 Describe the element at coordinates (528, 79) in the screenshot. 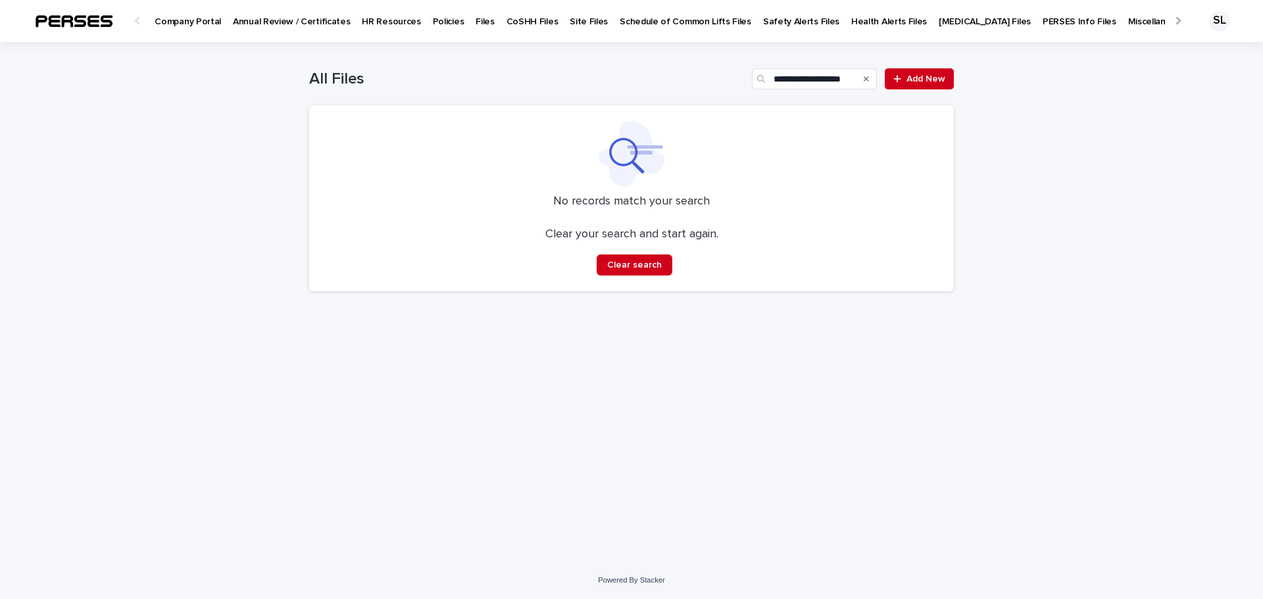

I see `h1: All Files` at that location.